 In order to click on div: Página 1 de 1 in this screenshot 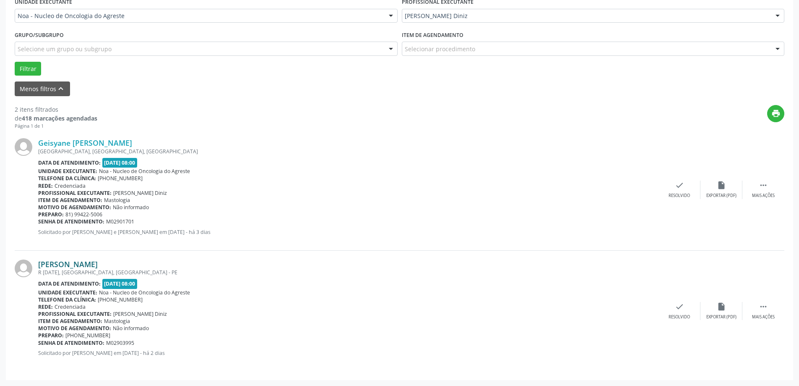, I will do `click(56, 126)`.